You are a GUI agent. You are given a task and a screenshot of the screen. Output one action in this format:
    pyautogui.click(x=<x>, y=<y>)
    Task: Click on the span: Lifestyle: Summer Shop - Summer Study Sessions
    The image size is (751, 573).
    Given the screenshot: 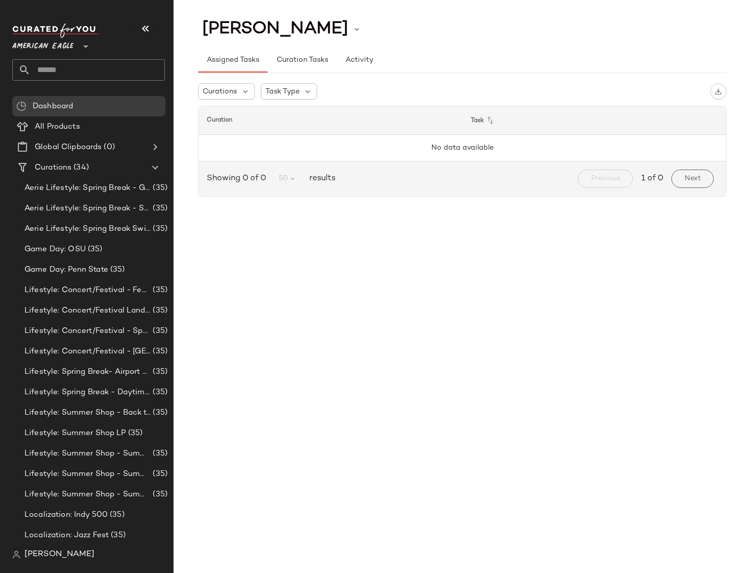 What is the action you would take?
    pyautogui.click(x=87, y=494)
    